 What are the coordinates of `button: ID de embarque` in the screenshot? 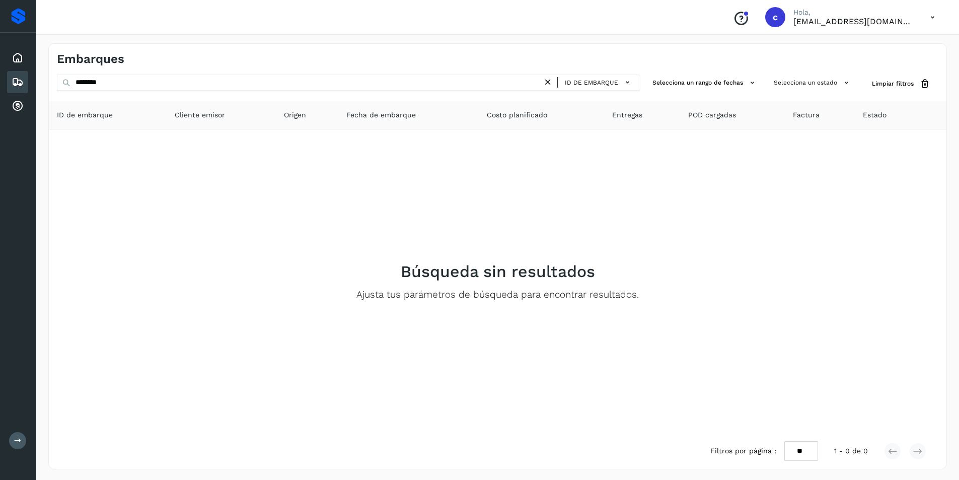 It's located at (599, 82).